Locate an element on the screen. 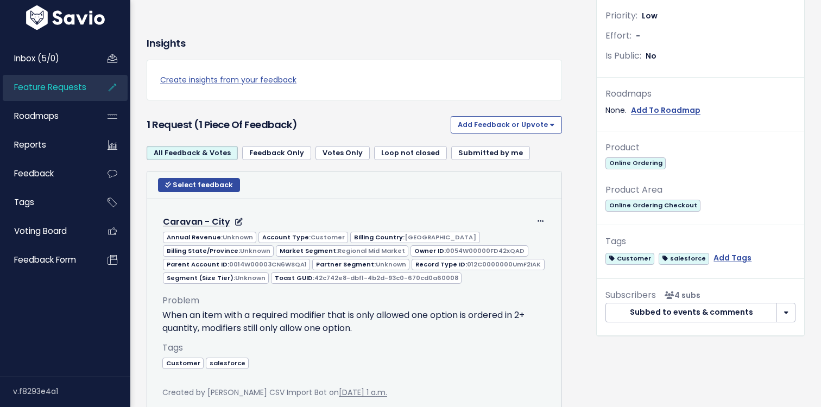  a: Voting Board is located at coordinates (46, 231).